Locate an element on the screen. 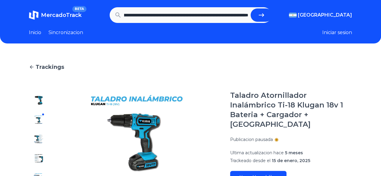 Image resolution: width=381 pixels, height=176 pixels. img: Argentina is located at coordinates (293, 15).